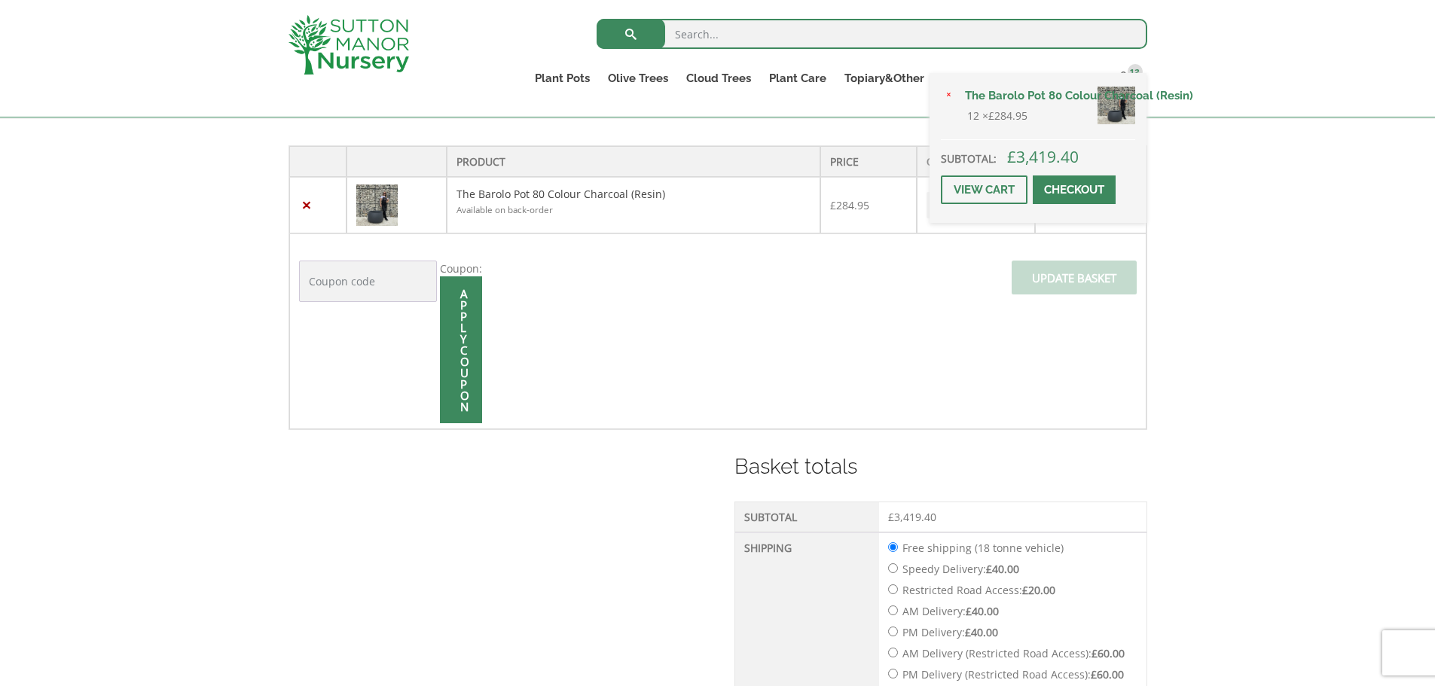 Image resolution: width=1435 pixels, height=686 pixels. What do you see at coordinates (1074, 190) in the screenshot?
I see `a: Checkout` at bounding box center [1074, 190].